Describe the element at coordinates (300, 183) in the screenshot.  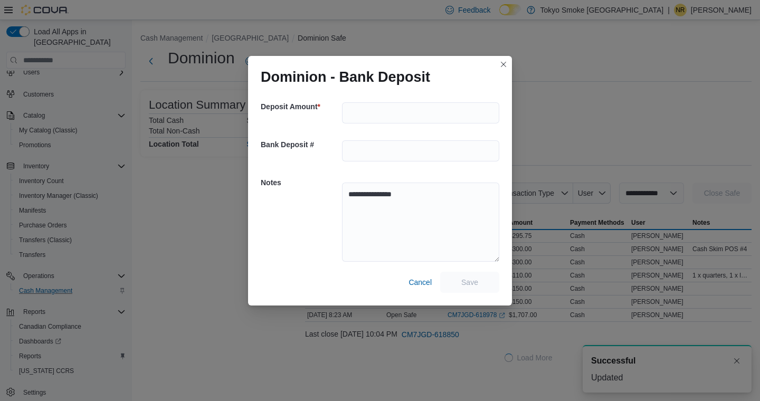
I see `h5: Notes` at that location.